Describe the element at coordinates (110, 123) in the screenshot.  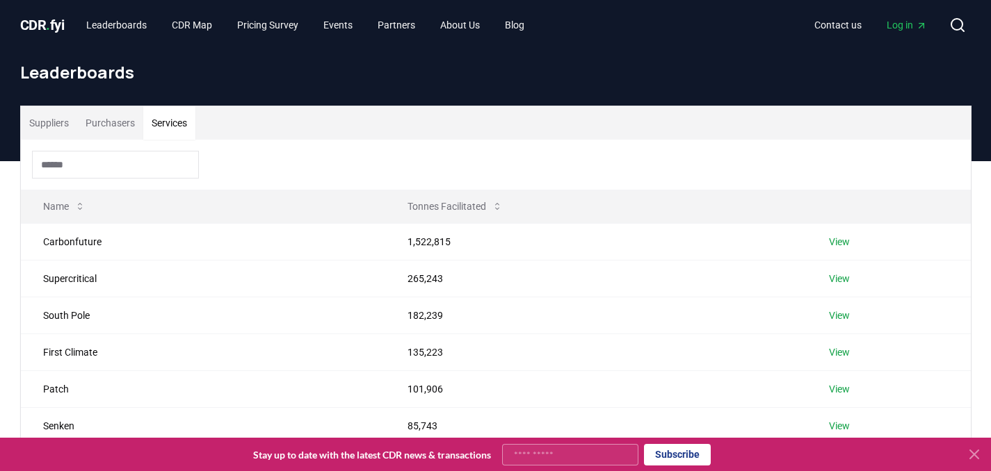
I see `button: Purchasers` at that location.